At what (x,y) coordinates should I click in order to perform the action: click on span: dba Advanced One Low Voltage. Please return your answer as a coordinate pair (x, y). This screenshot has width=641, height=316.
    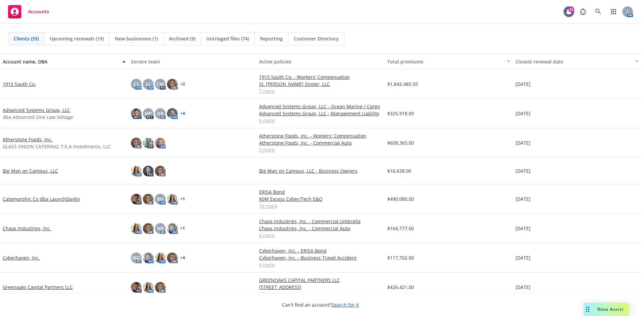
    Looking at the image, I should click on (38, 117).